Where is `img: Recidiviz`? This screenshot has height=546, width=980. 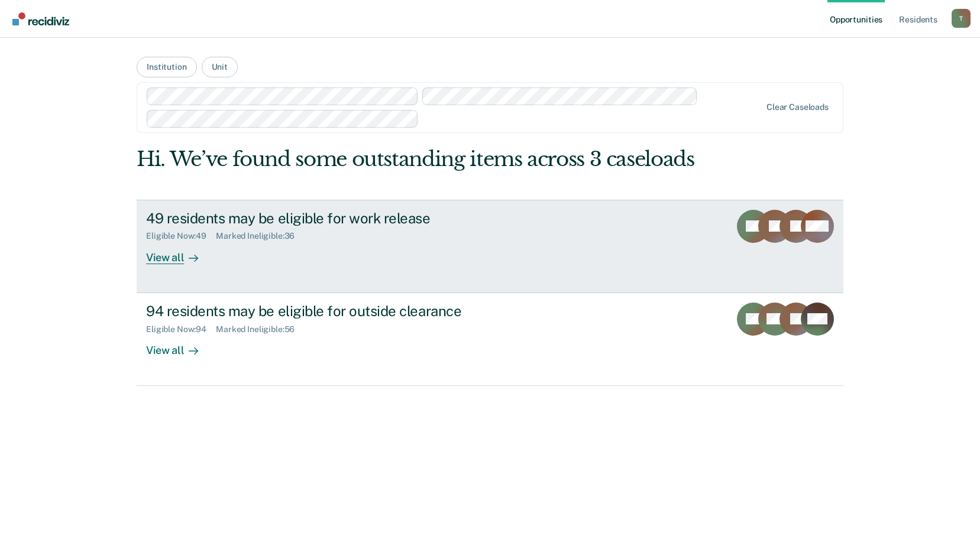
img: Recidiviz is located at coordinates (41, 19).